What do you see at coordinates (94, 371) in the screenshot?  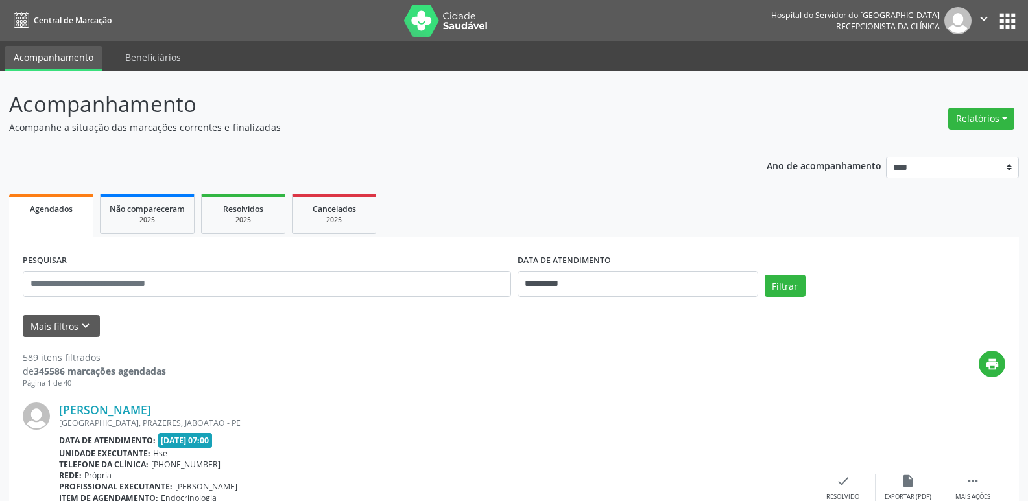 I see `div: de` at bounding box center [94, 371].